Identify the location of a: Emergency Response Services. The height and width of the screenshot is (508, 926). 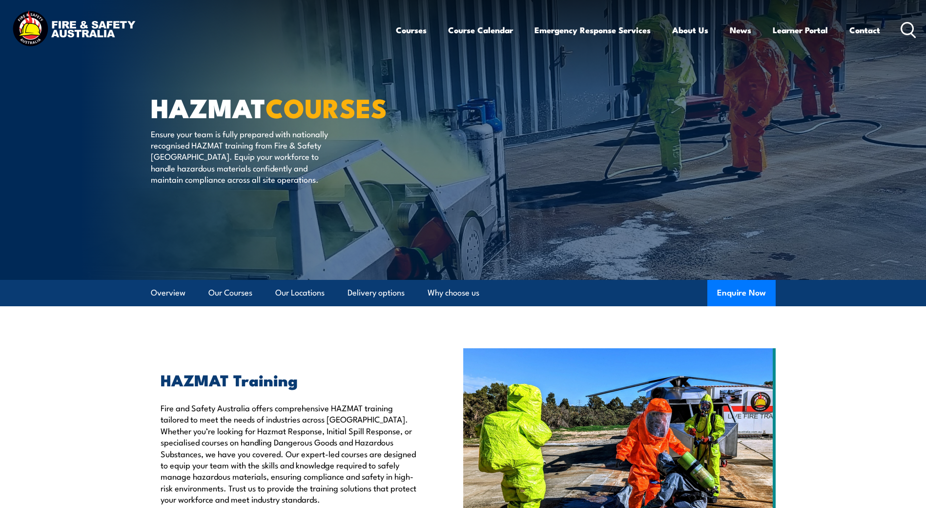
(593, 30).